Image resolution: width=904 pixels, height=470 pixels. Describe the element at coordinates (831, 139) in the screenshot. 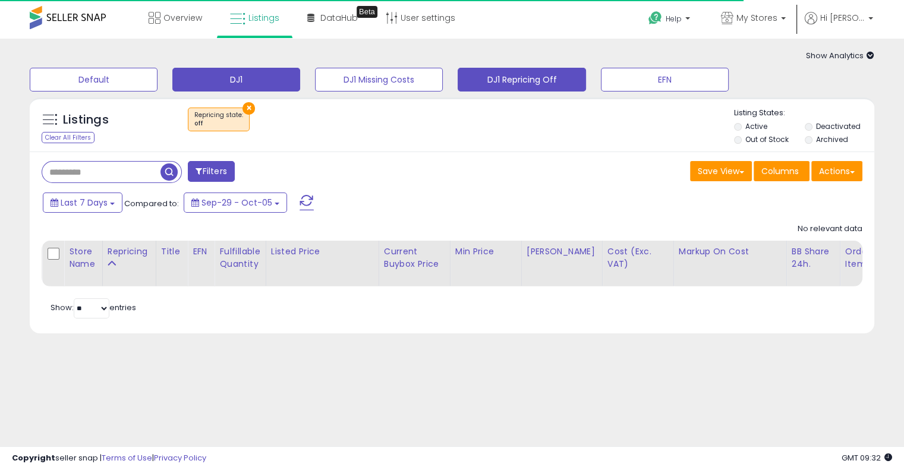

I see `label: Archived` at that location.